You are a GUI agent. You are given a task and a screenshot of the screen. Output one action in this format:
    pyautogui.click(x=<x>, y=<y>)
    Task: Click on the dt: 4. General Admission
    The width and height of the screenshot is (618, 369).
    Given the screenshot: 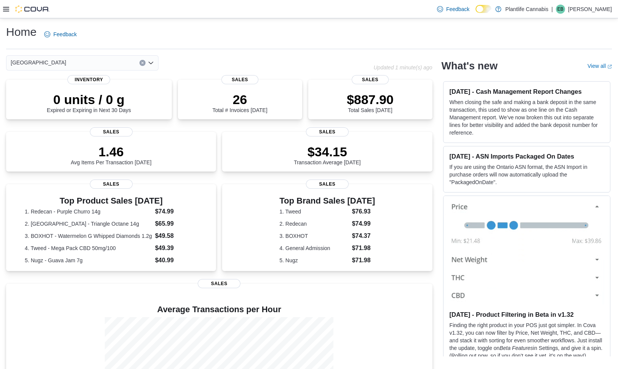 What is the action you would take?
    pyautogui.click(x=314, y=248)
    